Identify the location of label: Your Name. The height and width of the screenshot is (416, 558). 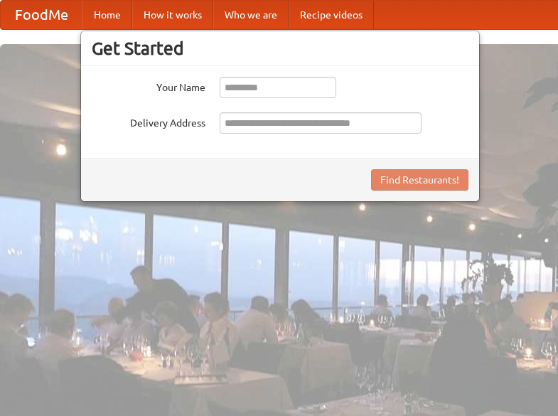
(149, 85).